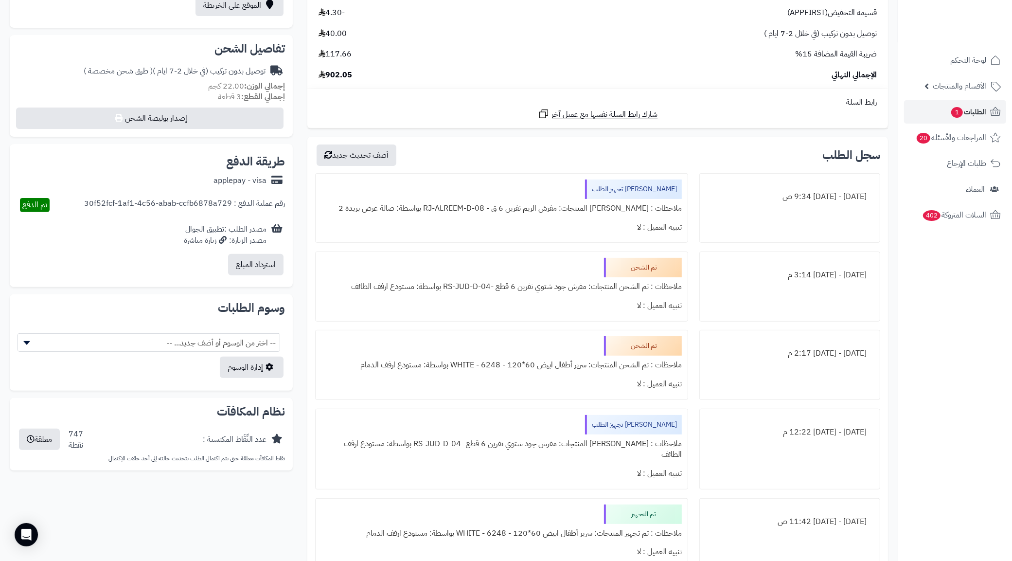 This screenshot has width=1012, height=561. What do you see at coordinates (252, 367) in the screenshot?
I see `a: إدارة الوسوم` at bounding box center [252, 367].